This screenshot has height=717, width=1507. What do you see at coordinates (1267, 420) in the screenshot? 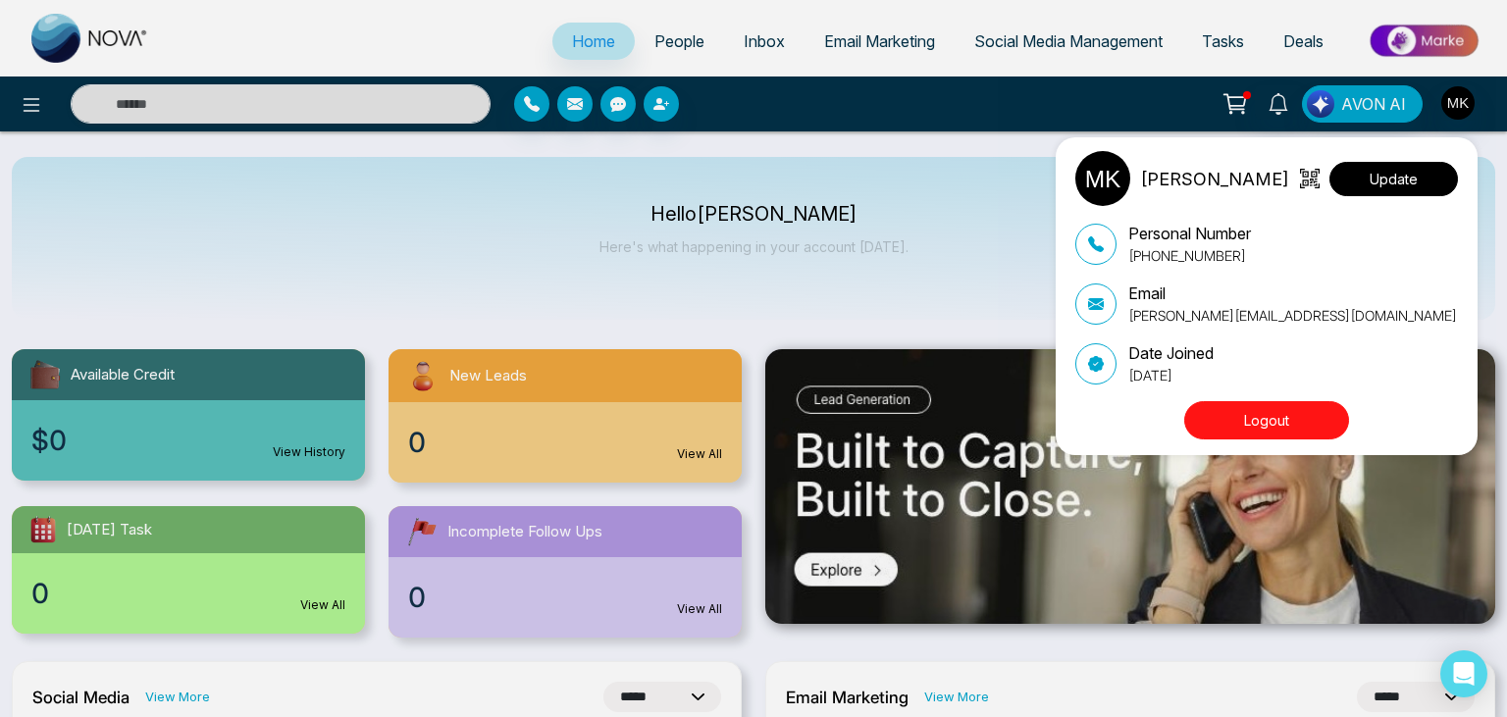
I see `button: Logout` at bounding box center [1267, 420].